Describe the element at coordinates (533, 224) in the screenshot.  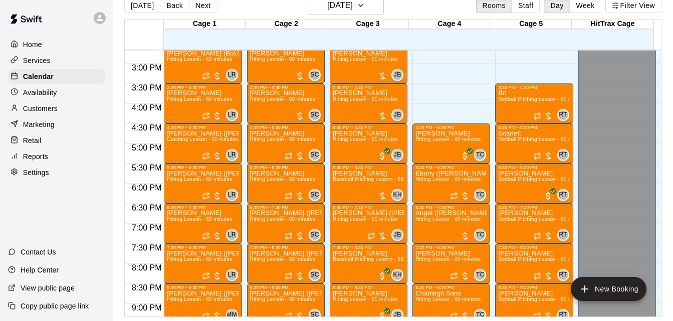
I see `div: 6:30 PM – 7:30 PM: Isabelle` at that location.